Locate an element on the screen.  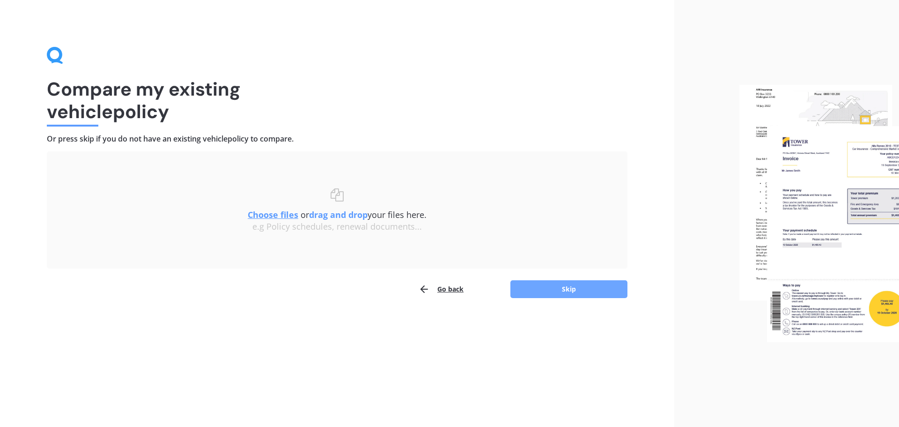
img: files.webp is located at coordinates (819, 214).